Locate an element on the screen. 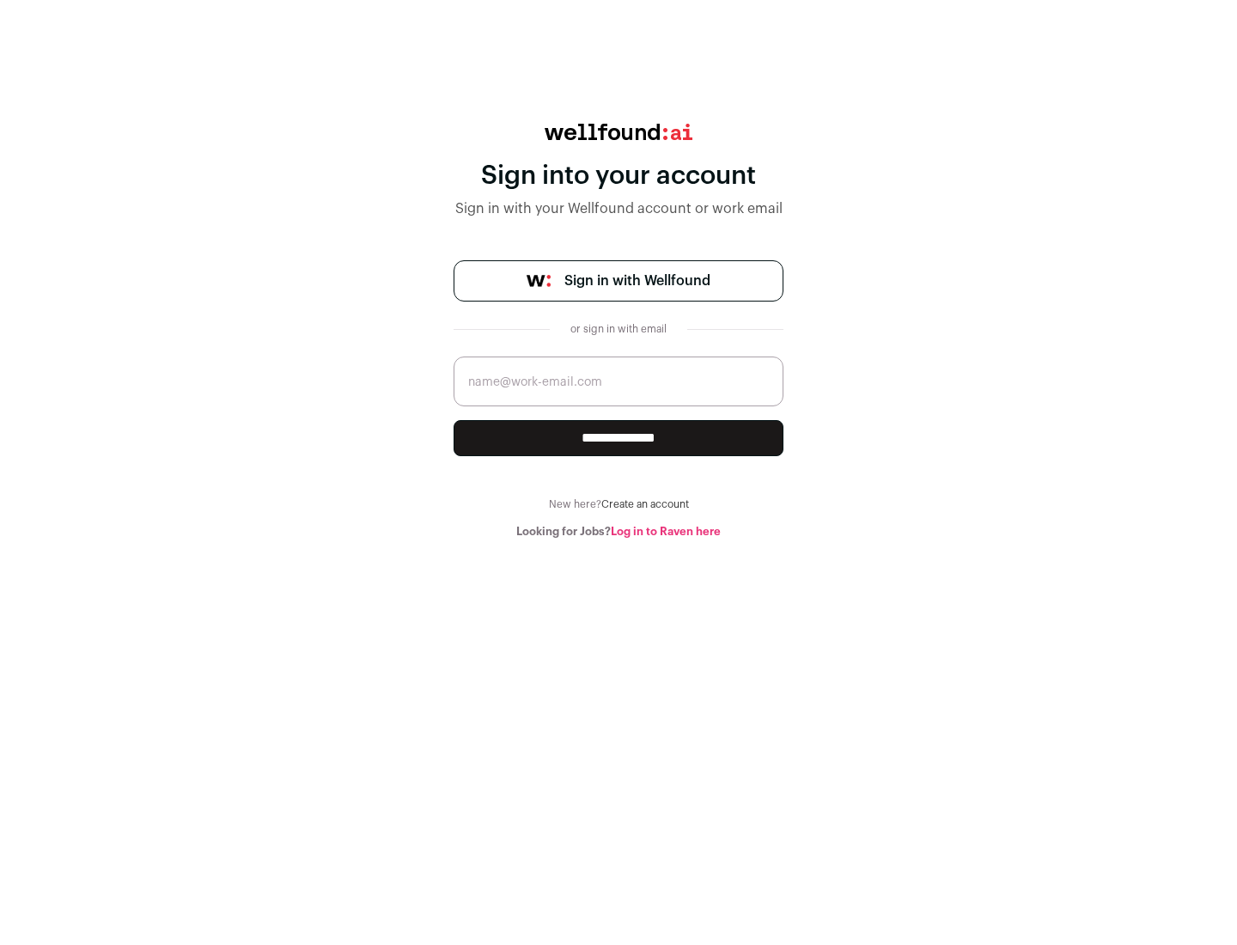 The width and height of the screenshot is (1237, 945). div: Sign in with your Wellfound account or work email is located at coordinates (619, 209).